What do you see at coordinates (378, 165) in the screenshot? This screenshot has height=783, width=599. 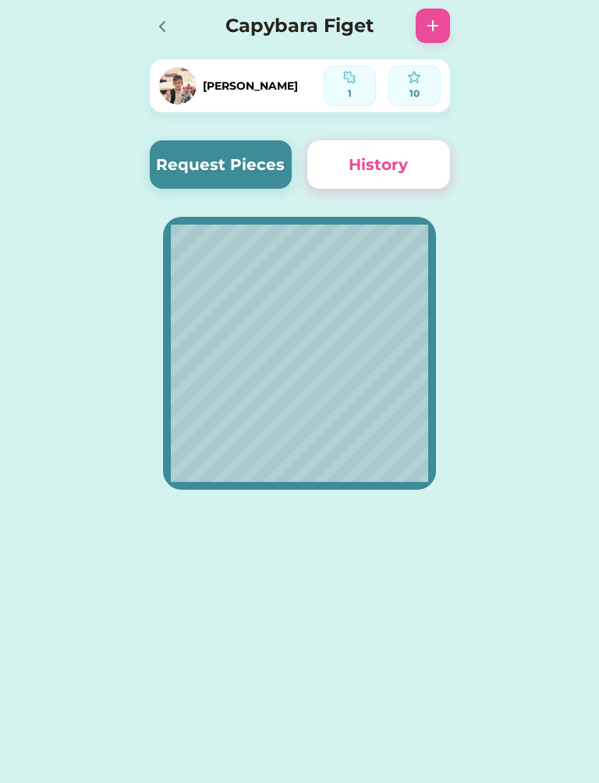 I see `button: History` at bounding box center [378, 165].